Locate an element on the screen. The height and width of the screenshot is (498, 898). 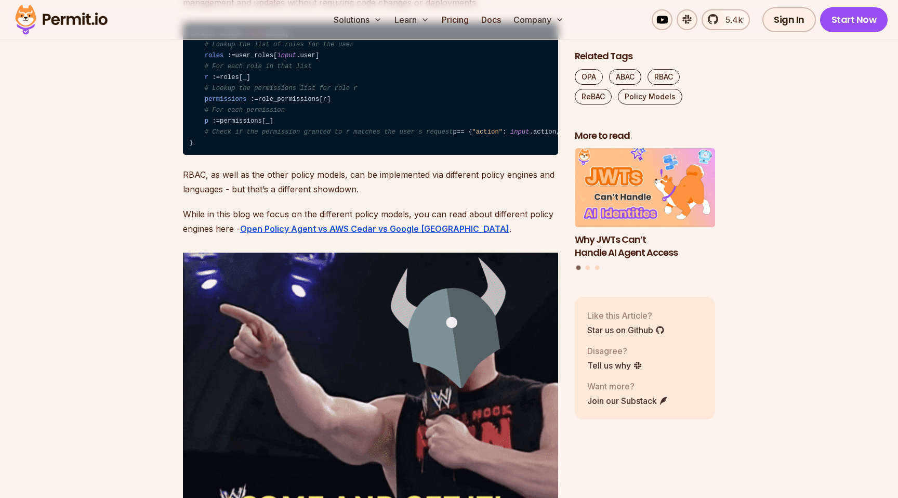
span: 5.4k is located at coordinates (731, 20).